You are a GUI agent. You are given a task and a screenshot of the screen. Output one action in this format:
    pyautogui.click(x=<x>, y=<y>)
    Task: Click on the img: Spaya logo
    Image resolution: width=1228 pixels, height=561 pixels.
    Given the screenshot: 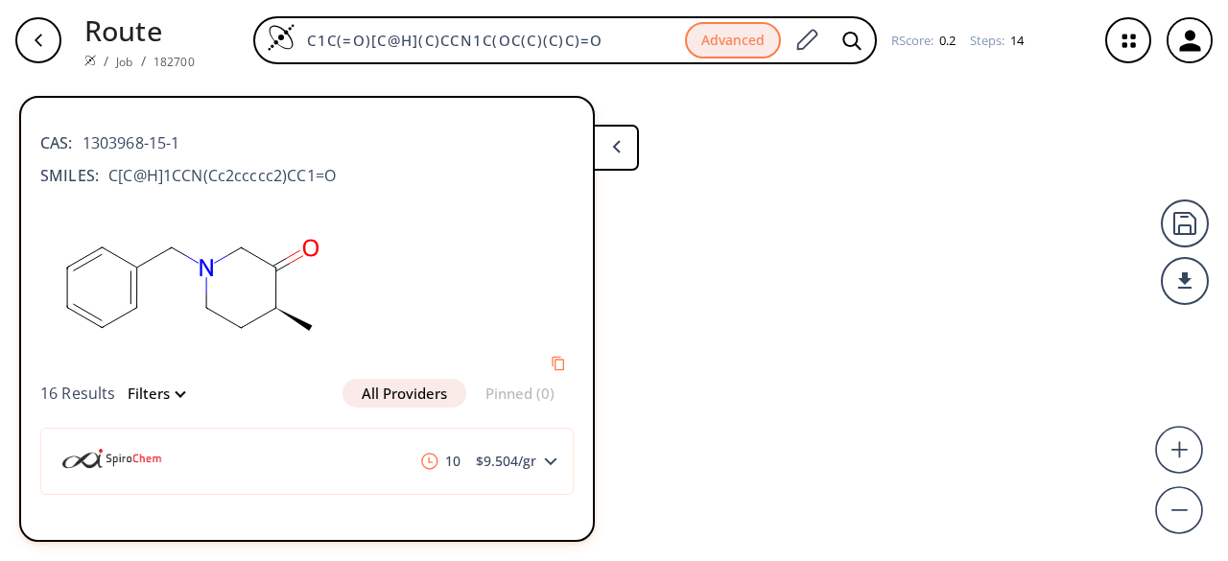 What is the action you would take?
    pyautogui.click(x=90, y=60)
    